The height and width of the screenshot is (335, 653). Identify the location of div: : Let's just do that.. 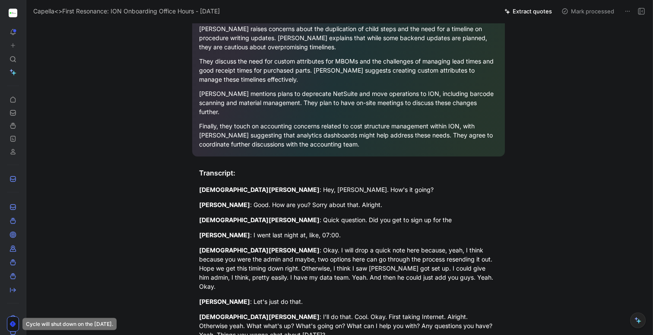
(348, 301).